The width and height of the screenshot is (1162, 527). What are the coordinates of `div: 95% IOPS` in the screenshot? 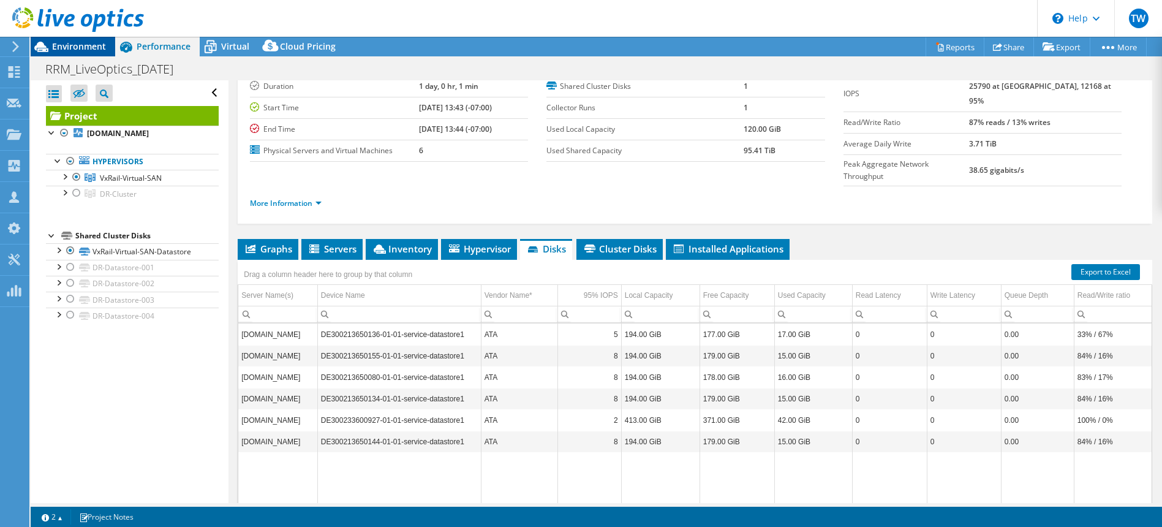 It's located at (601, 295).